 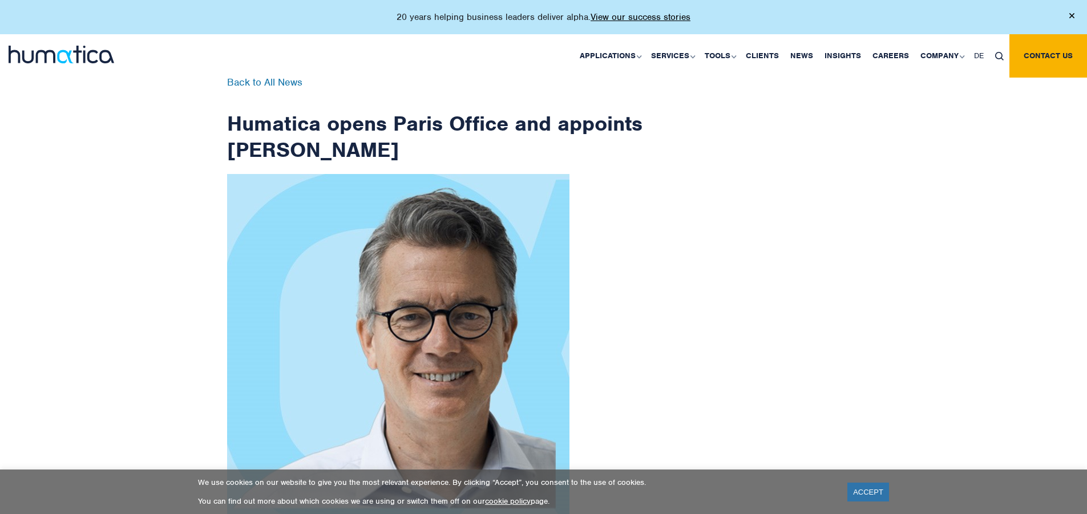 What do you see at coordinates (843, 56) in the screenshot?
I see `a: Insights` at bounding box center [843, 56].